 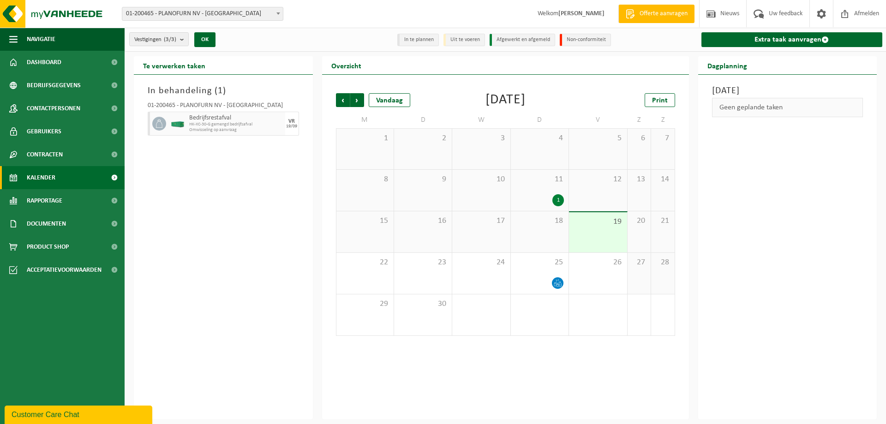 What do you see at coordinates (357, 100) in the screenshot?
I see `span: Volgende` at bounding box center [357, 100].